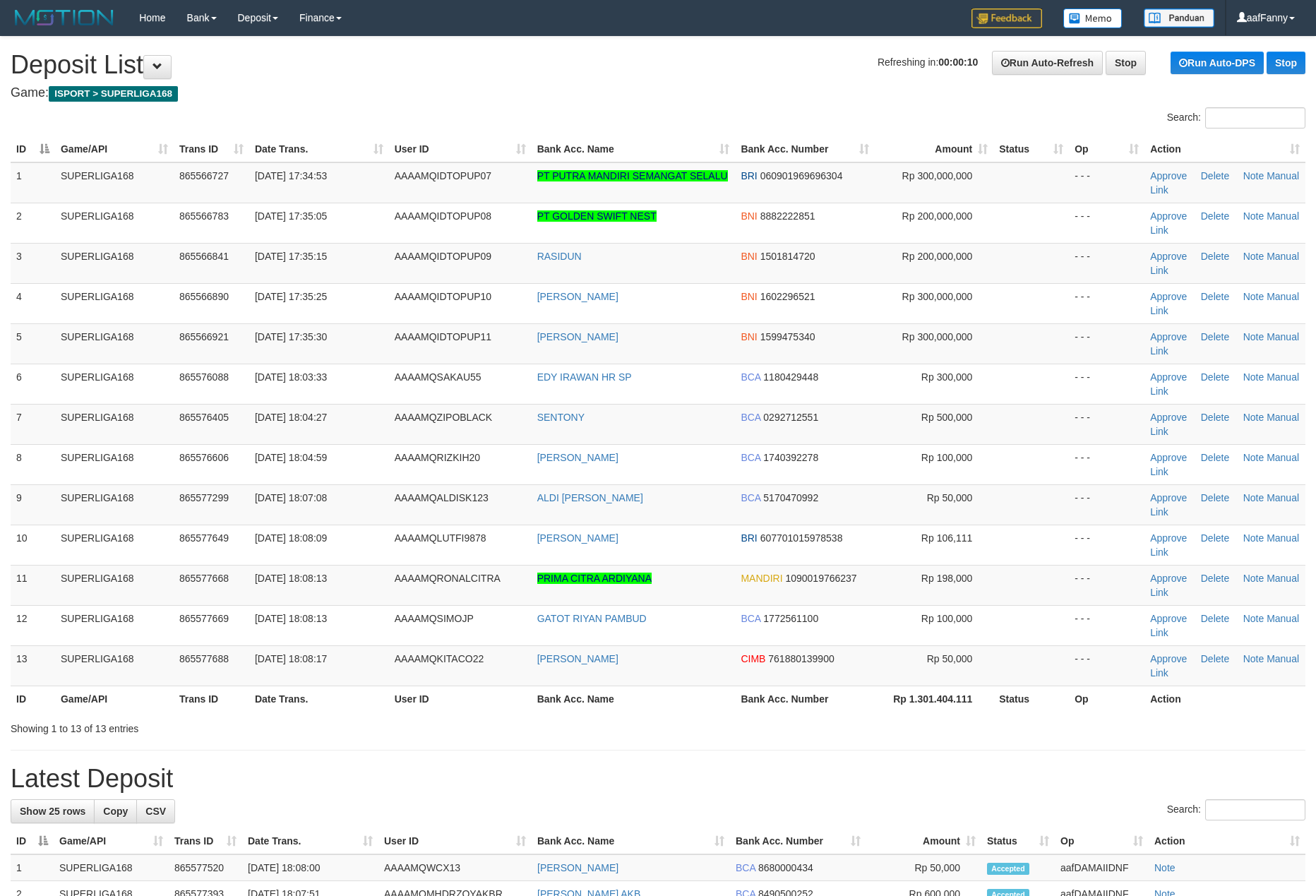 This screenshot has height=896, width=1316. Describe the element at coordinates (1256, 810) in the screenshot. I see `input: Search:` at that location.